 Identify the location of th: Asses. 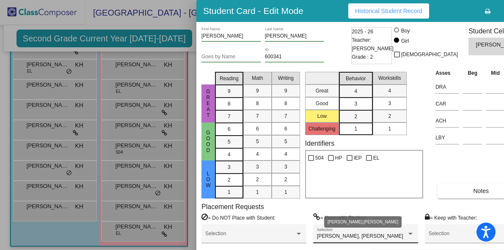
(447, 73).